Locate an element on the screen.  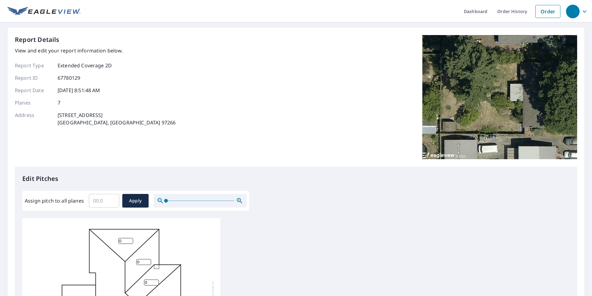
p: Edit Pitches is located at coordinates (296, 178).